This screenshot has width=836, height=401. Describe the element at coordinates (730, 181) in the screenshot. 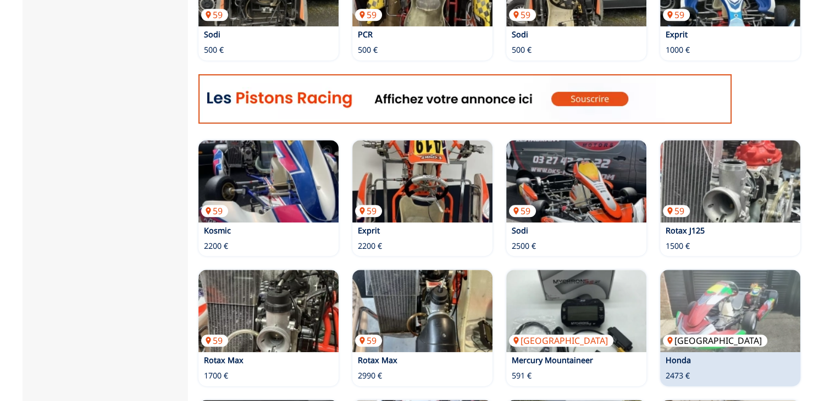

I see `a: Rotax J12559` at that location.